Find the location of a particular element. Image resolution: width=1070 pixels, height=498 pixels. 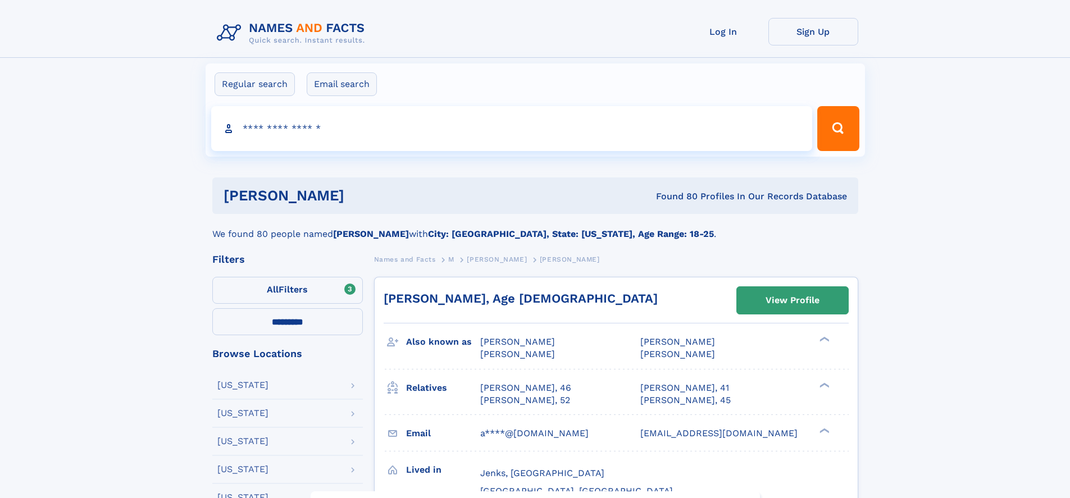

a: Log In is located at coordinates (723, 31).